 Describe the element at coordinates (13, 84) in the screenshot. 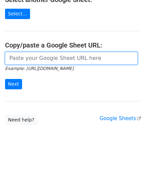

I see `input: Next` at that location.